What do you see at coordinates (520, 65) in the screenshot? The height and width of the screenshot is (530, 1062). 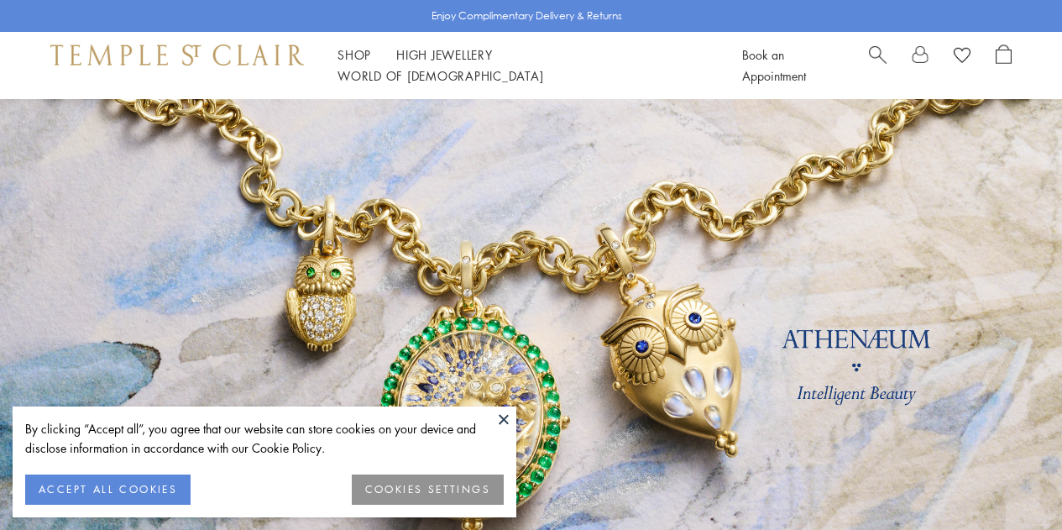 I see `nav: Main navigation` at bounding box center [520, 65].